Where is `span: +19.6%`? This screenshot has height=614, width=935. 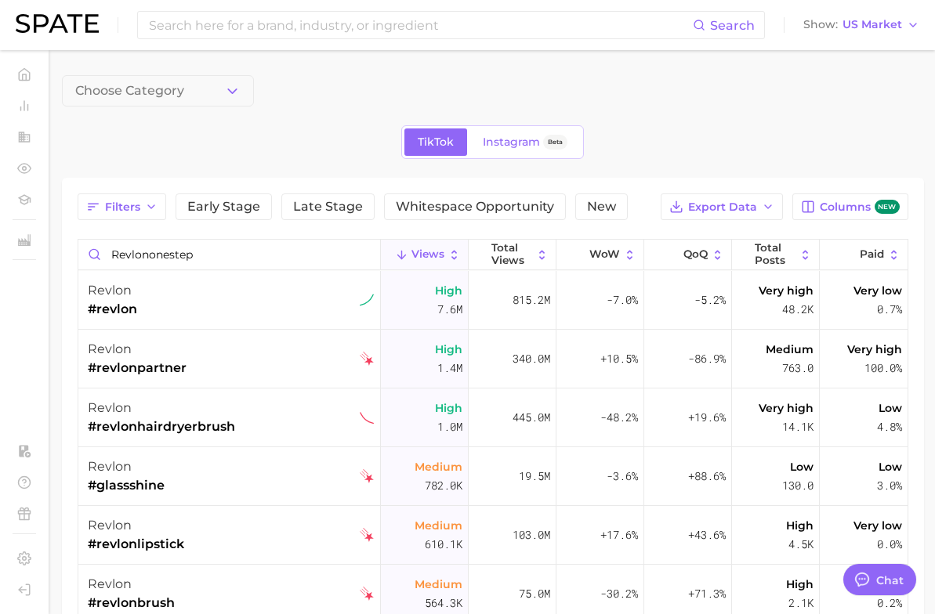 span: +19.6% is located at coordinates (707, 418).